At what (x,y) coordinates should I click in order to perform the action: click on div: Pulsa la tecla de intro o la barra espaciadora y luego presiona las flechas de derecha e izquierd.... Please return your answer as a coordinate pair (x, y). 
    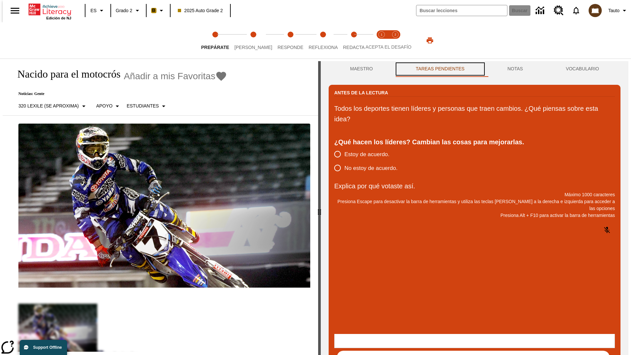
    Looking at the image, I should click on (320, 208).